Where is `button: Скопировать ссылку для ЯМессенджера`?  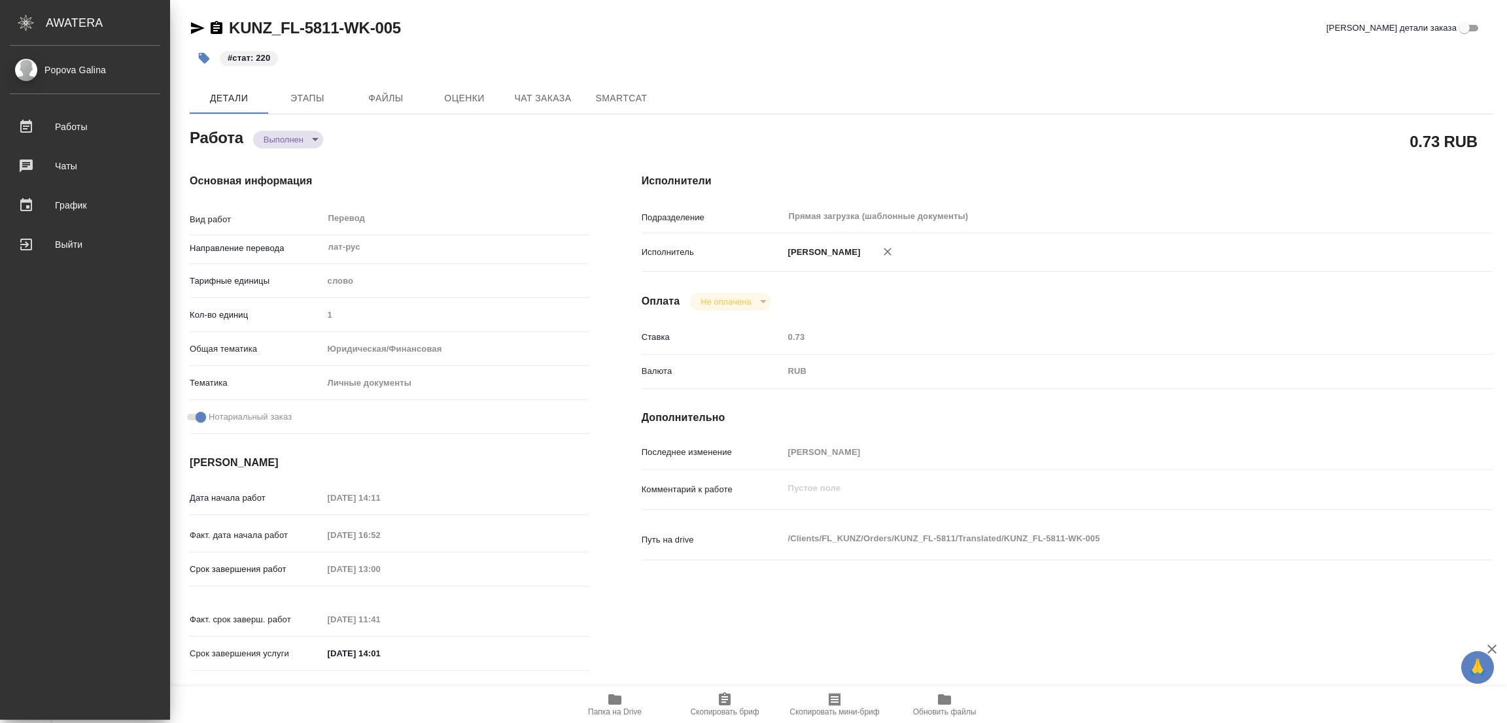
button: Скопировать ссылку для ЯМессенджера is located at coordinates (198, 28).